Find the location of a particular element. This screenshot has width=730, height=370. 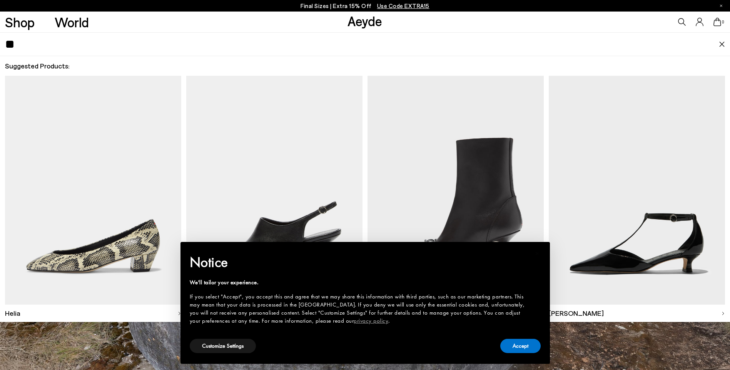

h2: Suggested Products: is located at coordinates (365, 66).